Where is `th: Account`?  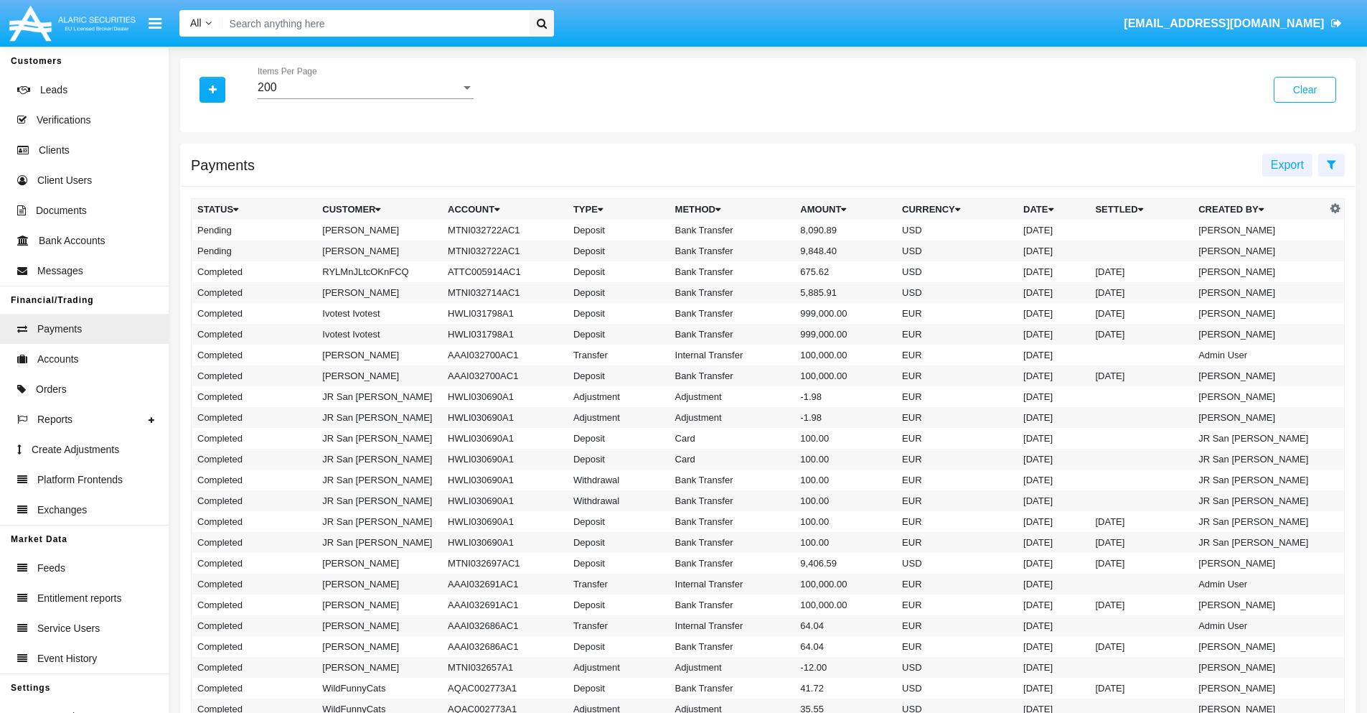
th: Account is located at coordinates (504, 210).